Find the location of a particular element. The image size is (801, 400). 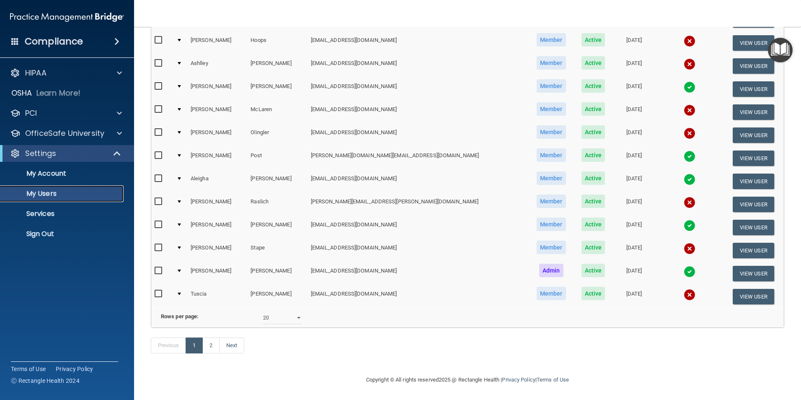

td: Olingler is located at coordinates (277, 135).